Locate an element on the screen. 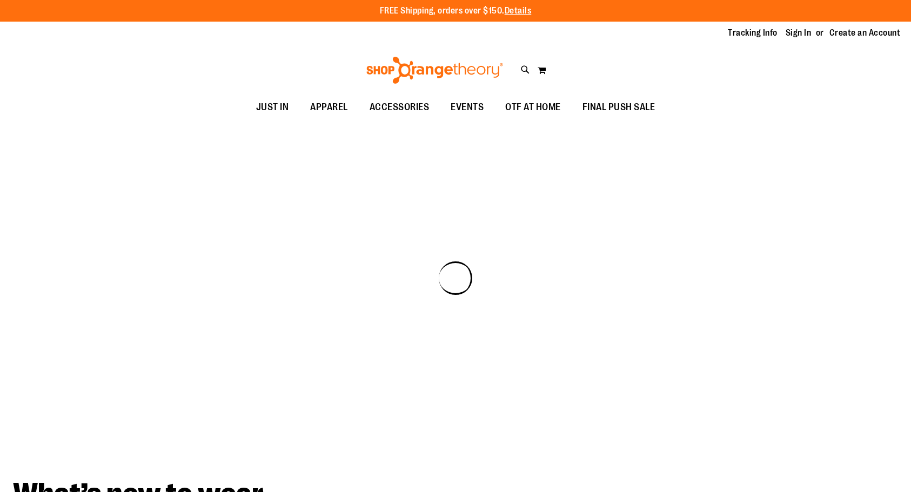 The height and width of the screenshot is (492, 911). a: JUST IN is located at coordinates (272, 107).